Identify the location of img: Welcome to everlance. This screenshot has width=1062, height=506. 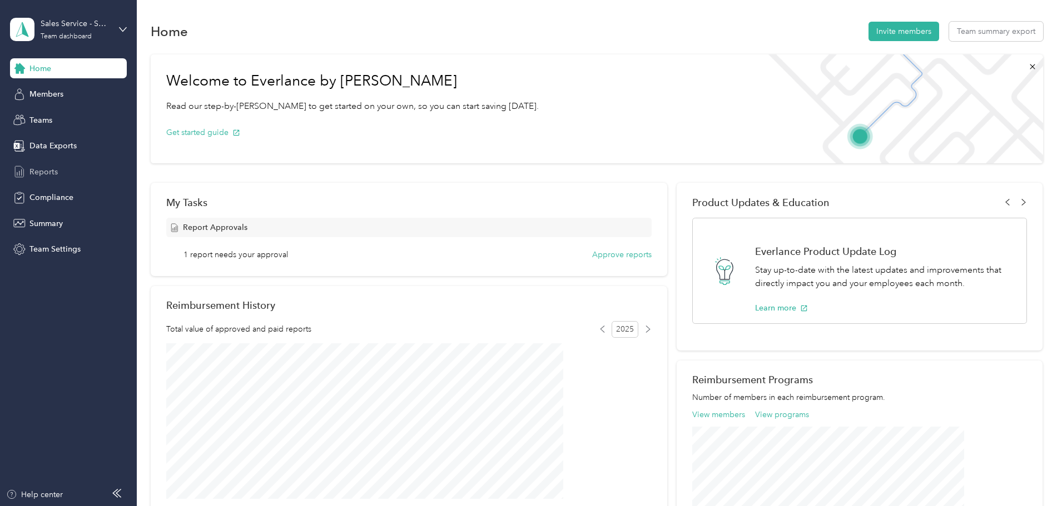
(899, 109).